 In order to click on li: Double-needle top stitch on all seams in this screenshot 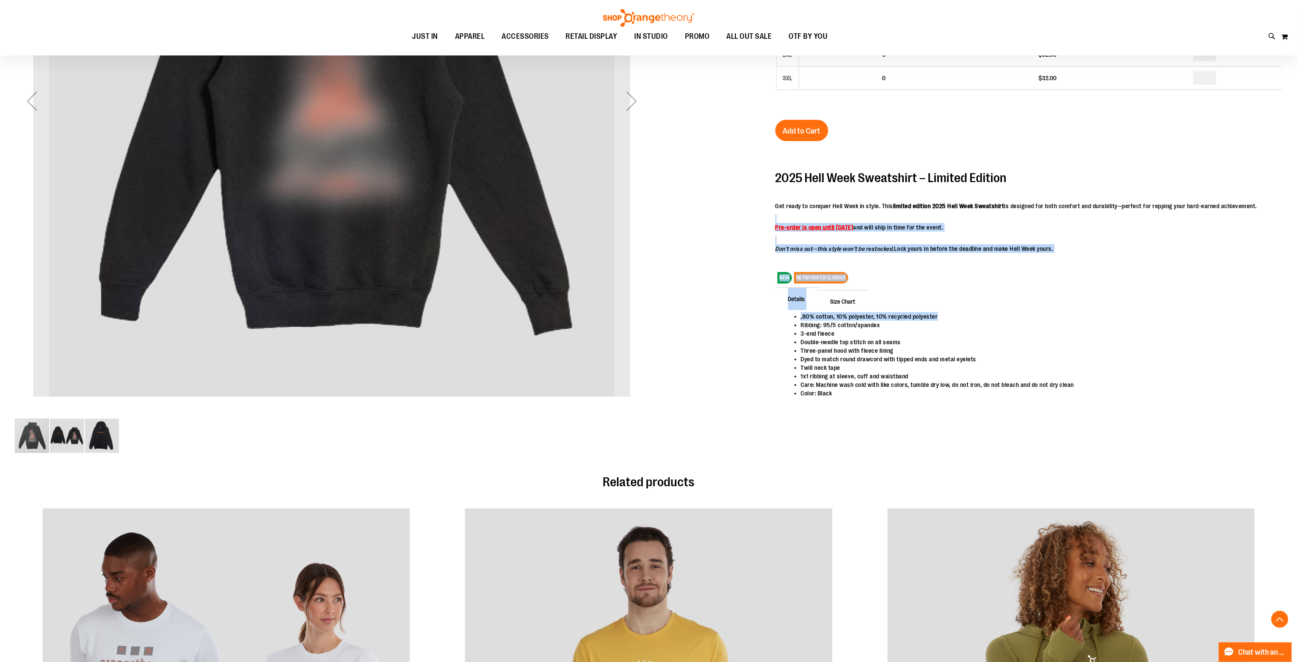, I will do `click(1038, 342)`.